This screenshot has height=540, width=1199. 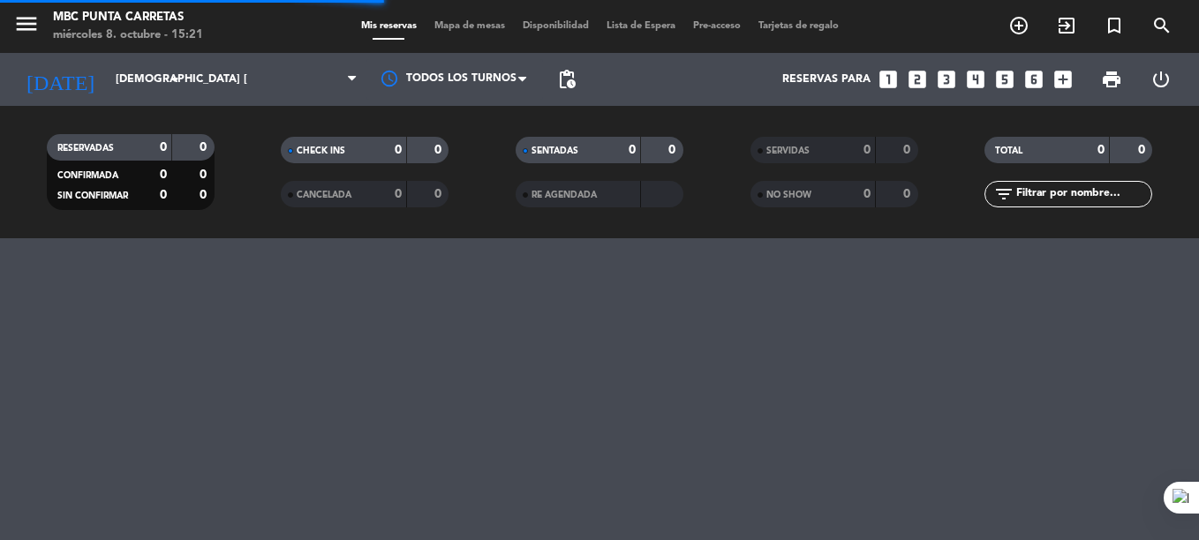 What do you see at coordinates (567, 79) in the screenshot?
I see `span: pending_actions` at bounding box center [567, 79].